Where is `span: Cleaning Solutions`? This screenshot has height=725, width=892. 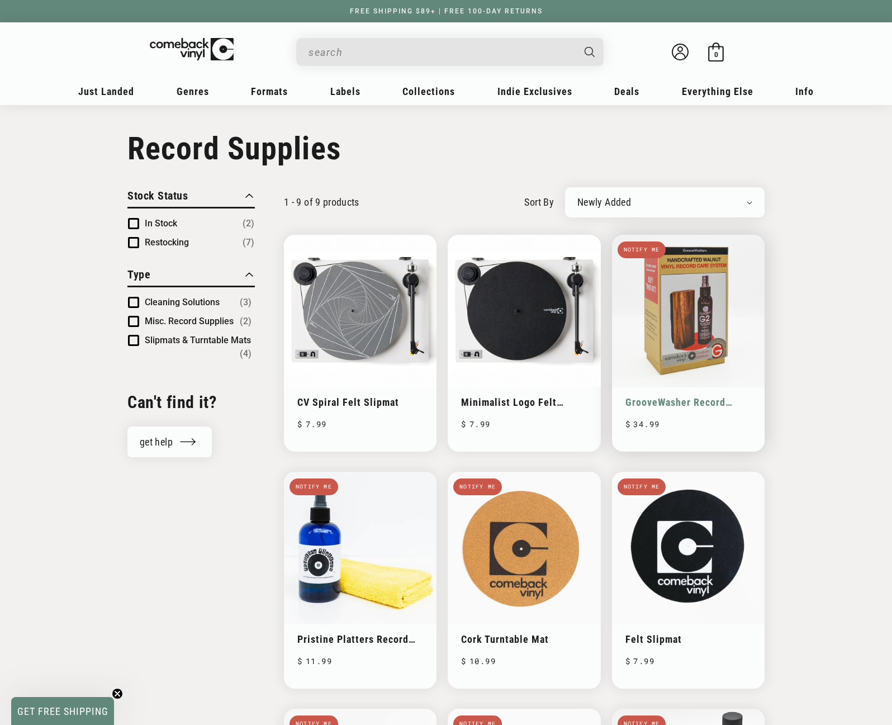
span: Cleaning Solutions is located at coordinates (182, 302).